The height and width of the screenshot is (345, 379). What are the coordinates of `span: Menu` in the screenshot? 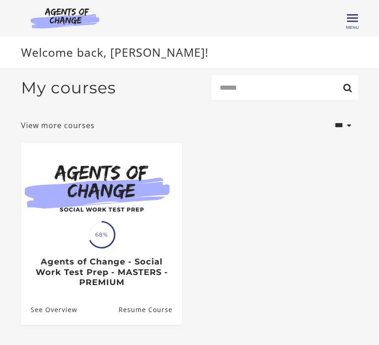 It's located at (352, 27).